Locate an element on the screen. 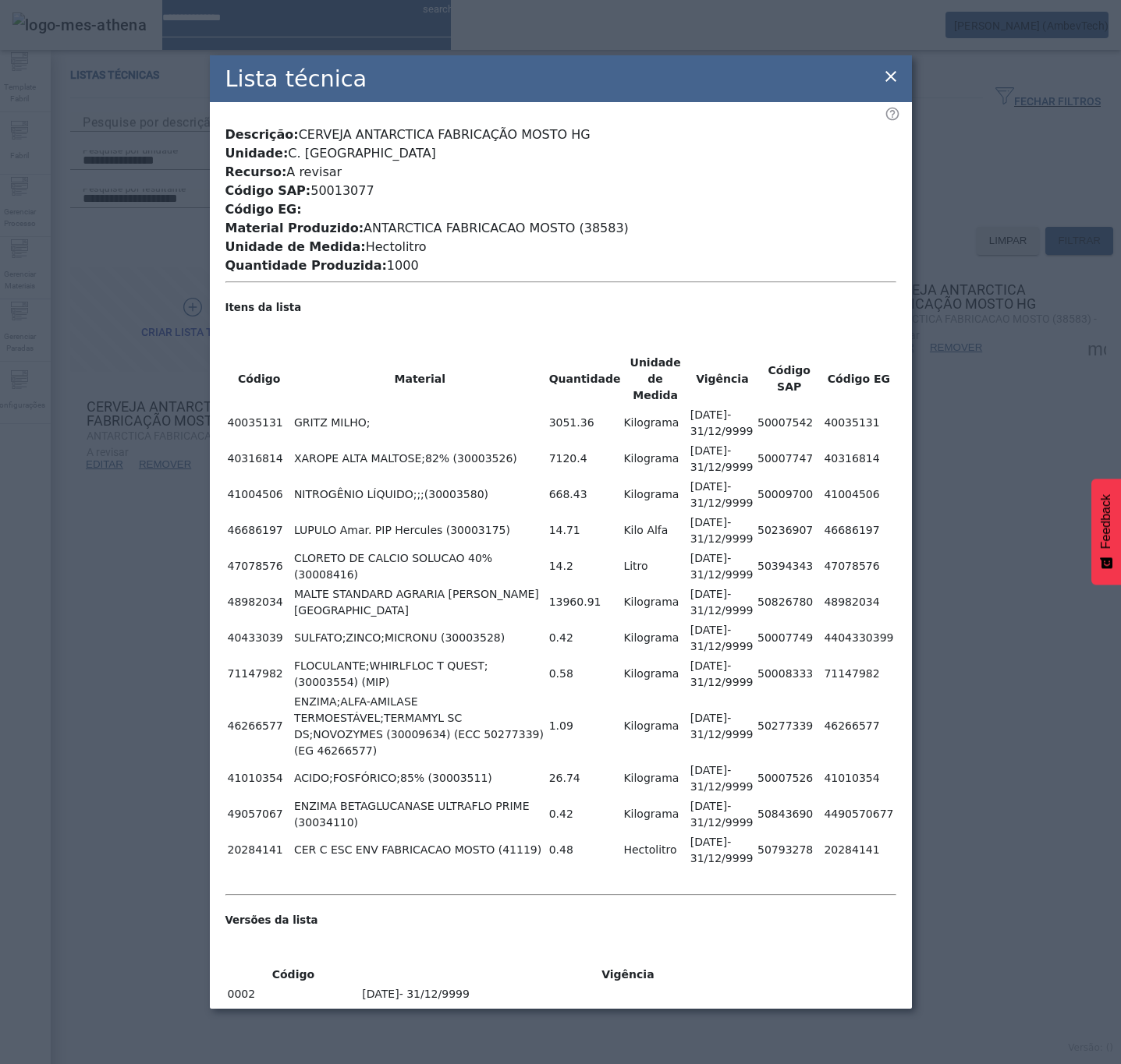 This screenshot has width=1121, height=1064. td: 14.2 is located at coordinates (585, 567).